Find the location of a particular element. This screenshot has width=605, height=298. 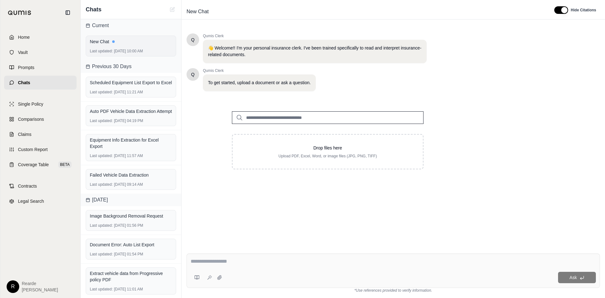

p: To get started, upload a document or ask a question. is located at coordinates (259, 83).